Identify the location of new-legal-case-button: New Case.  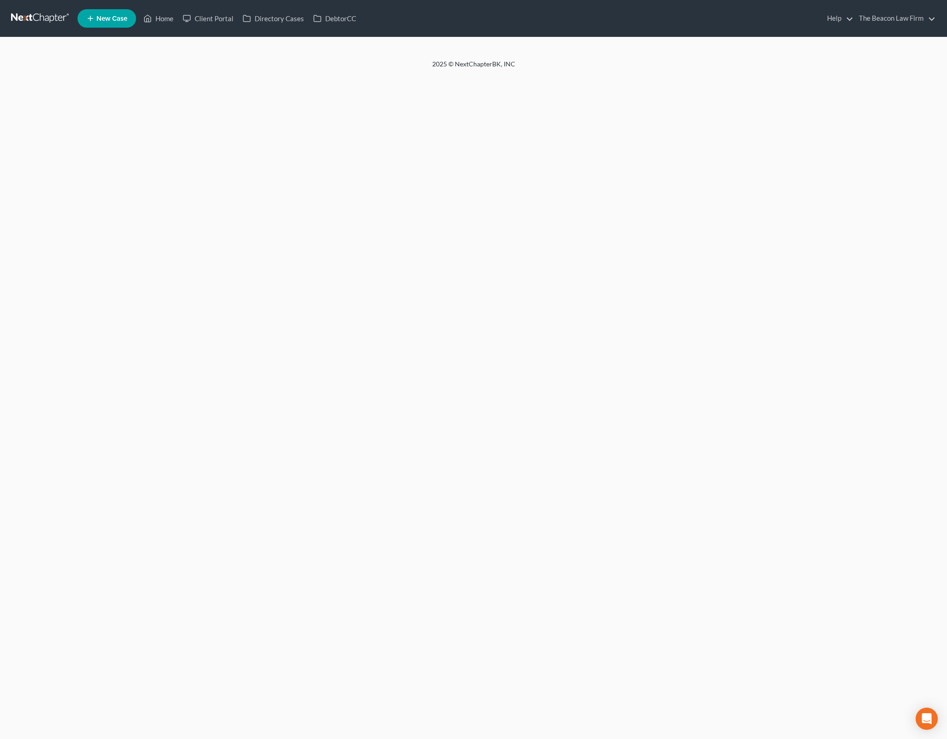
(107, 18).